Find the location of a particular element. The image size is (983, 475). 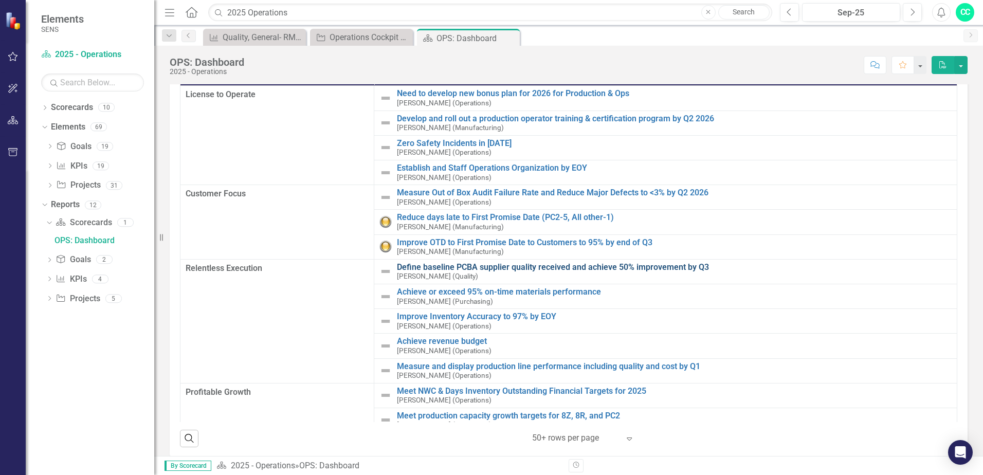

div: 2 is located at coordinates (104, 260).